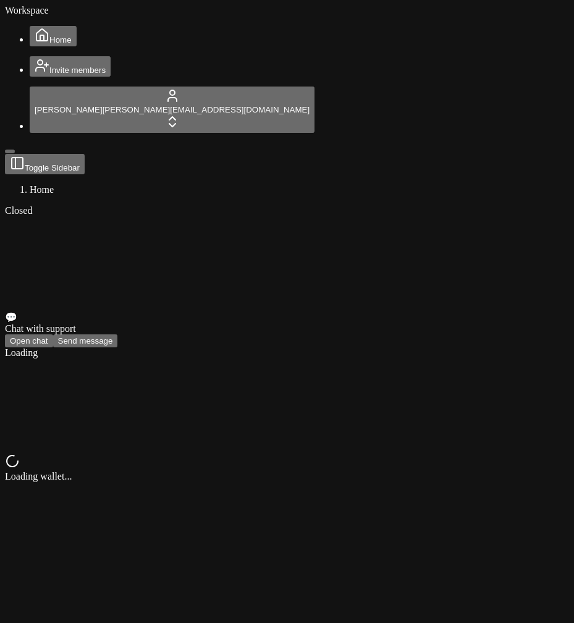 The width and height of the screenshot is (574, 623). I want to click on span: Invite members, so click(77, 70).